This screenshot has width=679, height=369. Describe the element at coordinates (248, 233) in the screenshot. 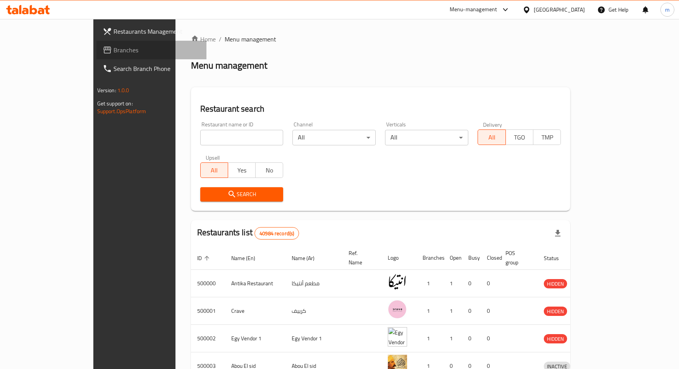

I see `h2: Restaurants list` at that location.